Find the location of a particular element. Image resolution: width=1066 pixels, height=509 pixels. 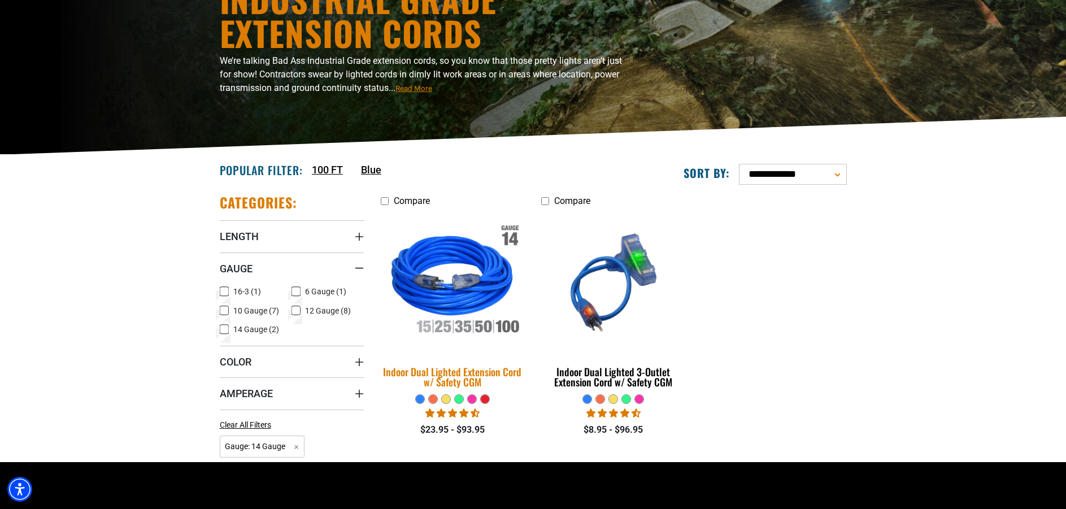

span: 4.33 stars is located at coordinates (613, 413).